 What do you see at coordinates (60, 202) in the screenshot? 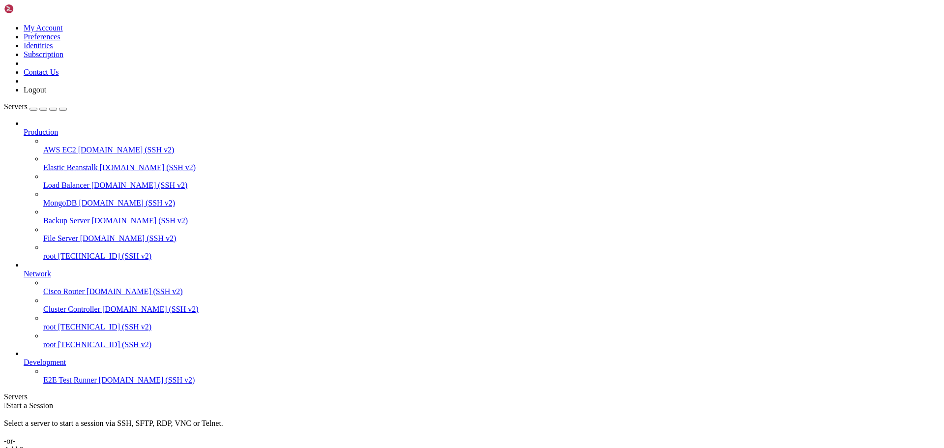
I see `span: MongoDB` at bounding box center [60, 202].